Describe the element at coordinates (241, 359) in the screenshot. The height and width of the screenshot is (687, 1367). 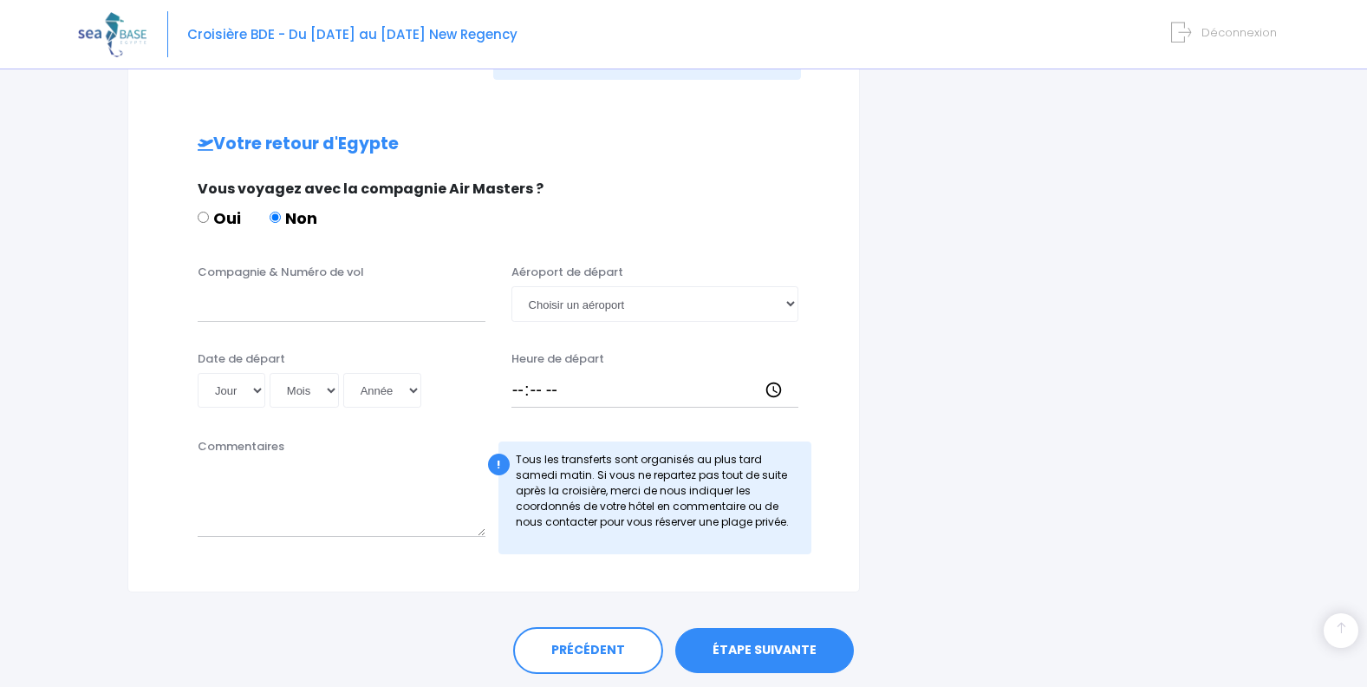
I see `label: Date de départ` at that location.